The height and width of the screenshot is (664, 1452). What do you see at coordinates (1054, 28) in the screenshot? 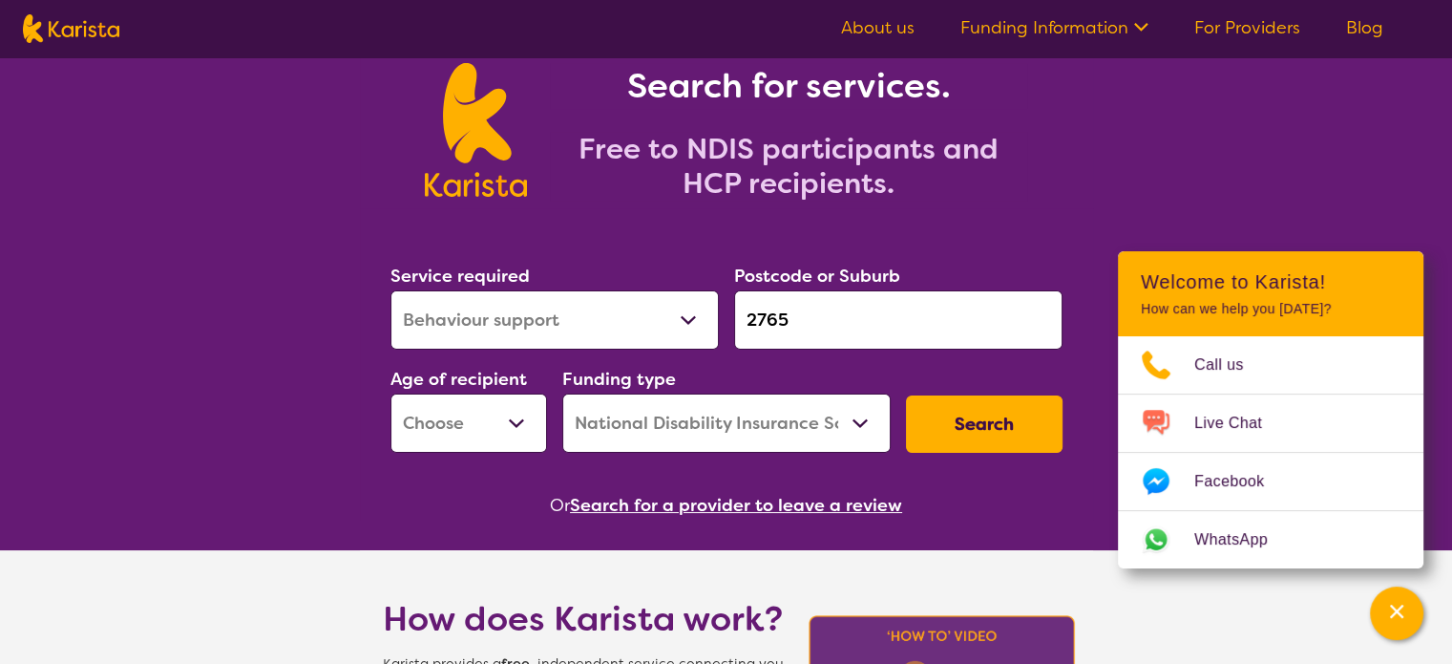
I see `a: Funding Information` at bounding box center [1054, 28].